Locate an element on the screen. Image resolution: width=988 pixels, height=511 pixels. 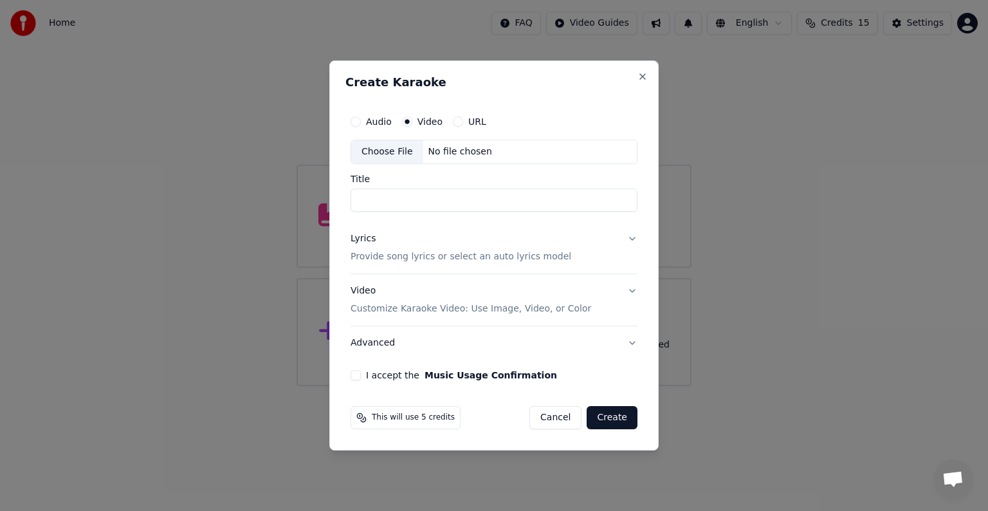
label: URL is located at coordinates (477, 122).